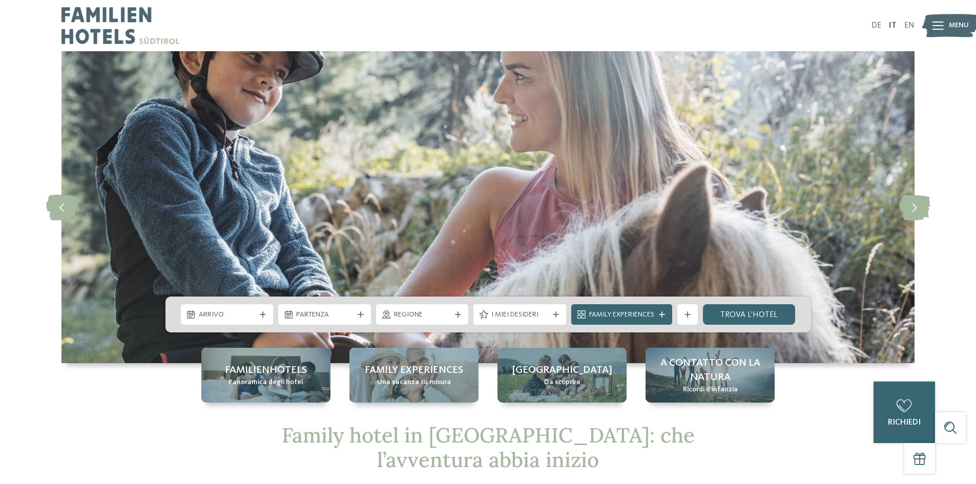 This screenshot has width=976, height=484. What do you see at coordinates (904, 423) in the screenshot?
I see `span: richiedi` at bounding box center [904, 423].